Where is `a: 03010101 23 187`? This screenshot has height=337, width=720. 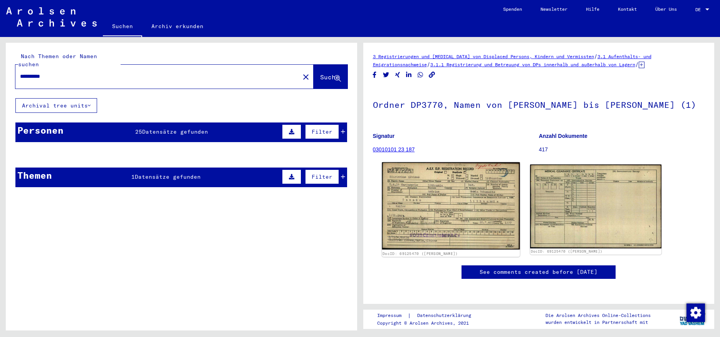 a: 03010101 23 187 is located at coordinates (394, 150).